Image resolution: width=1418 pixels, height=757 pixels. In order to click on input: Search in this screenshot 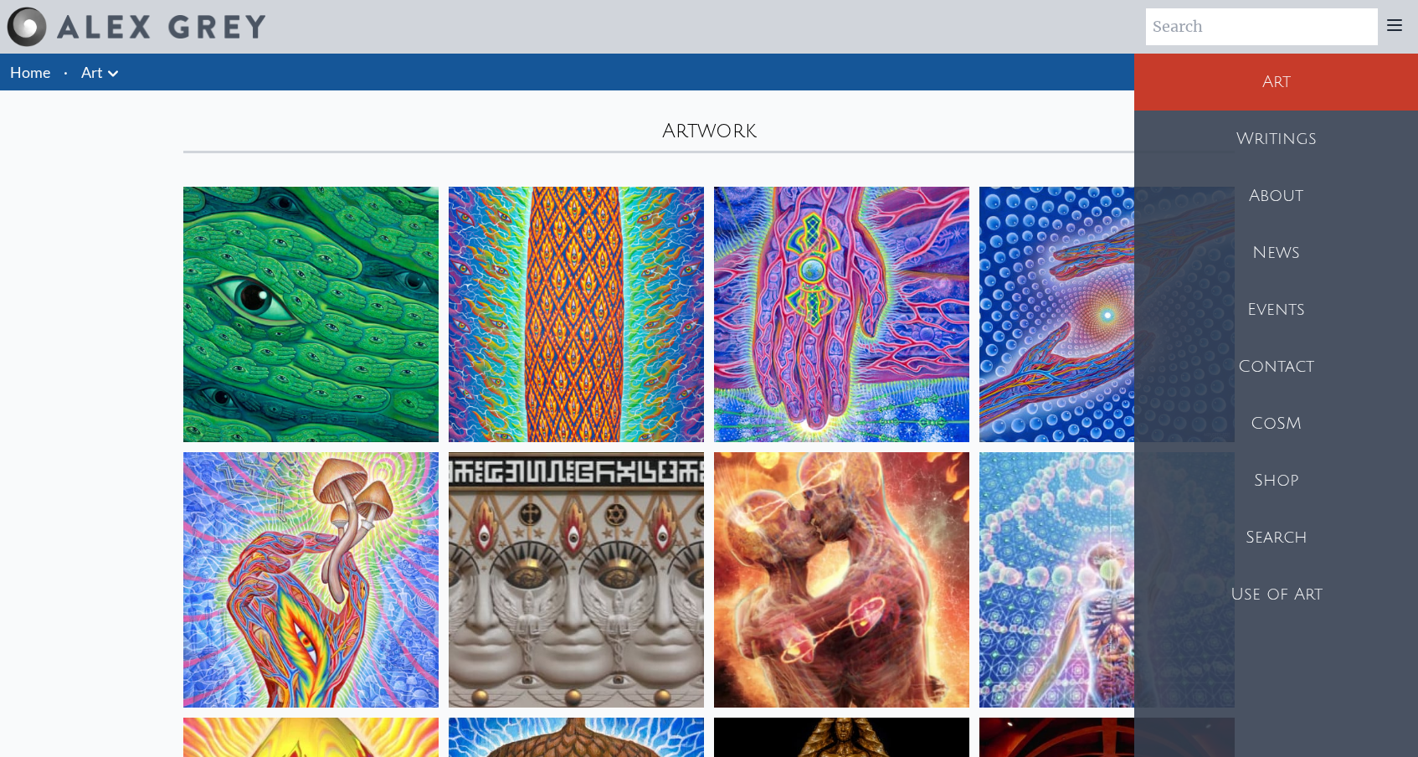, I will do `click(1262, 27)`.